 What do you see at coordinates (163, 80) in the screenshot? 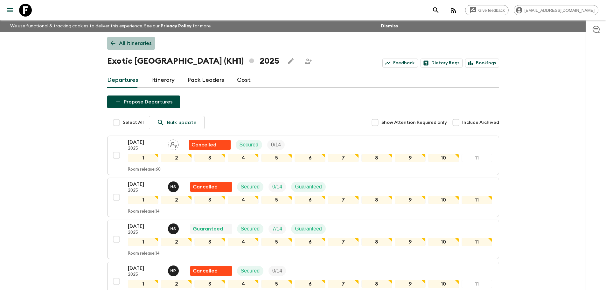
I see `a: Itinerary` at bounding box center [163, 80].